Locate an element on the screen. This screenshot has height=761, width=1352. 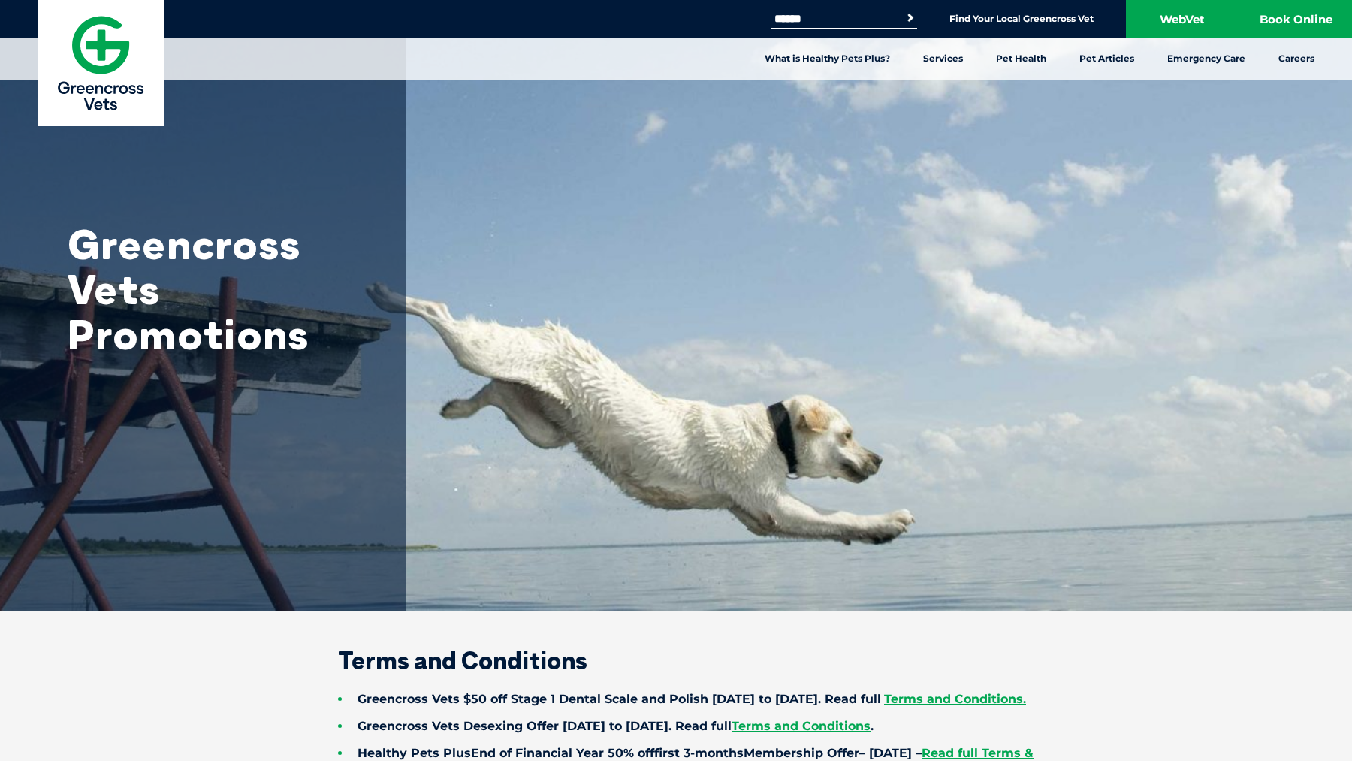
span: End of Financial Year 50% off is located at coordinates (562, 752).